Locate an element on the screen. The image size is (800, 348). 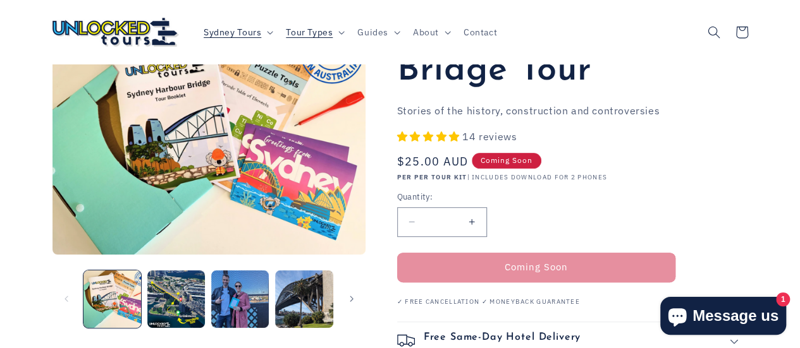
p: ✓ Free Cancellation ✓ Moneyback Guarantee is located at coordinates (572, 302).